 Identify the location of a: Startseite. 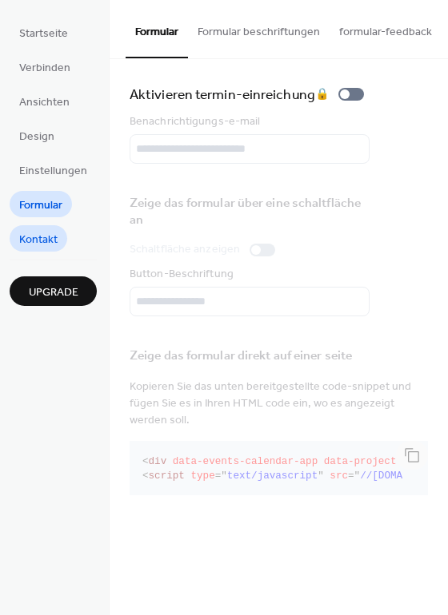
(43, 32).